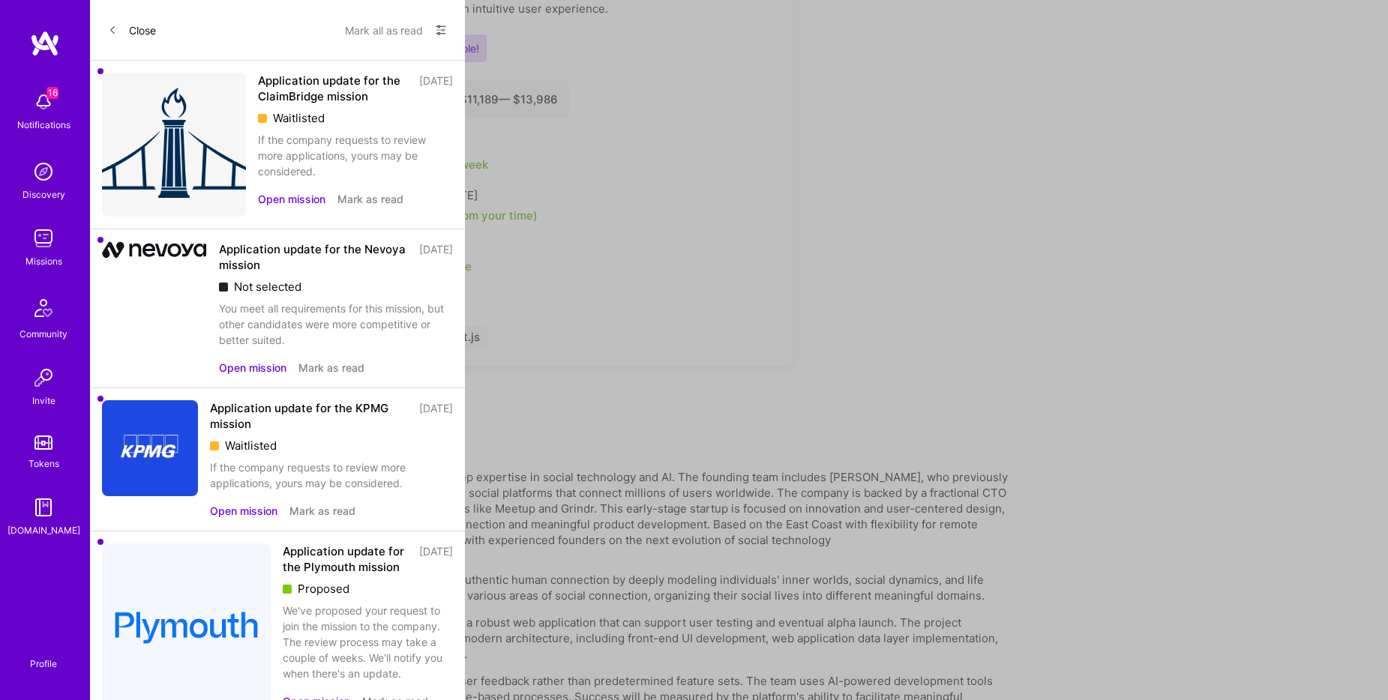  What do you see at coordinates (336, 286) in the screenshot?
I see `div: Not selected` at bounding box center [336, 286].